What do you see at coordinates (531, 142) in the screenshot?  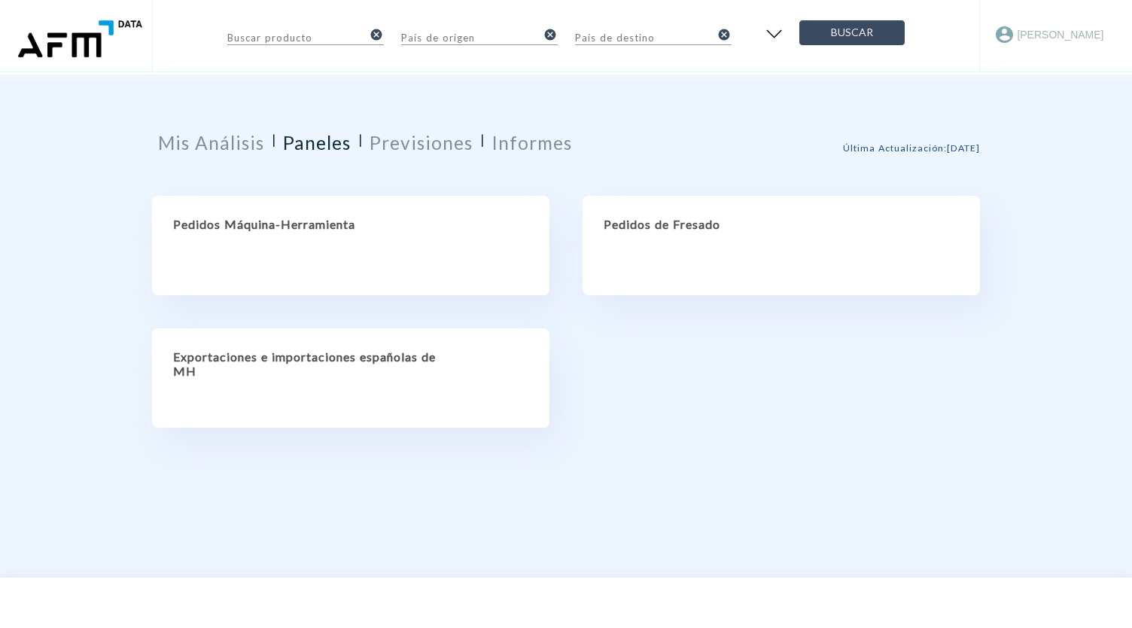 I see `h2: Informes` at bounding box center [531, 142].